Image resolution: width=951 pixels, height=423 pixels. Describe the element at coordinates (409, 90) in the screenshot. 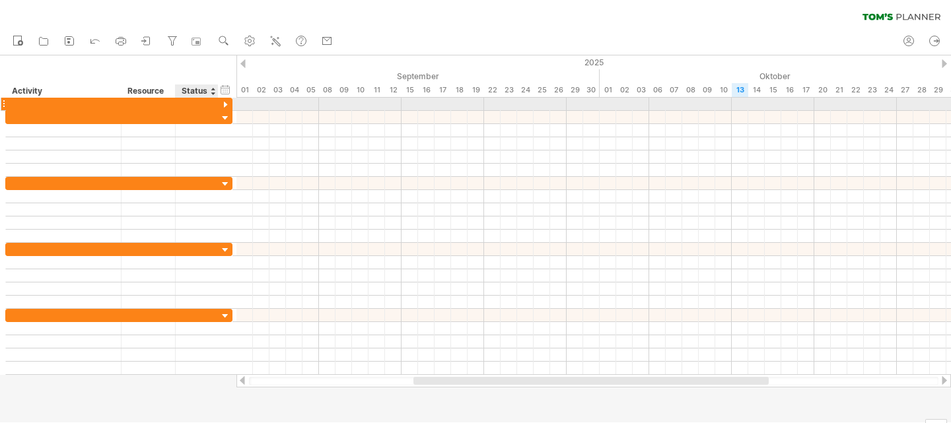

I see `div: maandag, 15 September 2025` at that location.